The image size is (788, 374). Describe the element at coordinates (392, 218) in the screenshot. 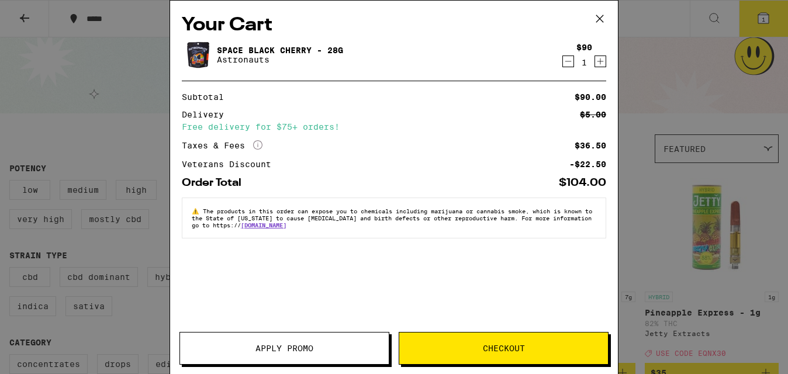

I see `span: The products in this order can expose you to chemicals including marijuana or cannabis smoke, whi...` at that location.